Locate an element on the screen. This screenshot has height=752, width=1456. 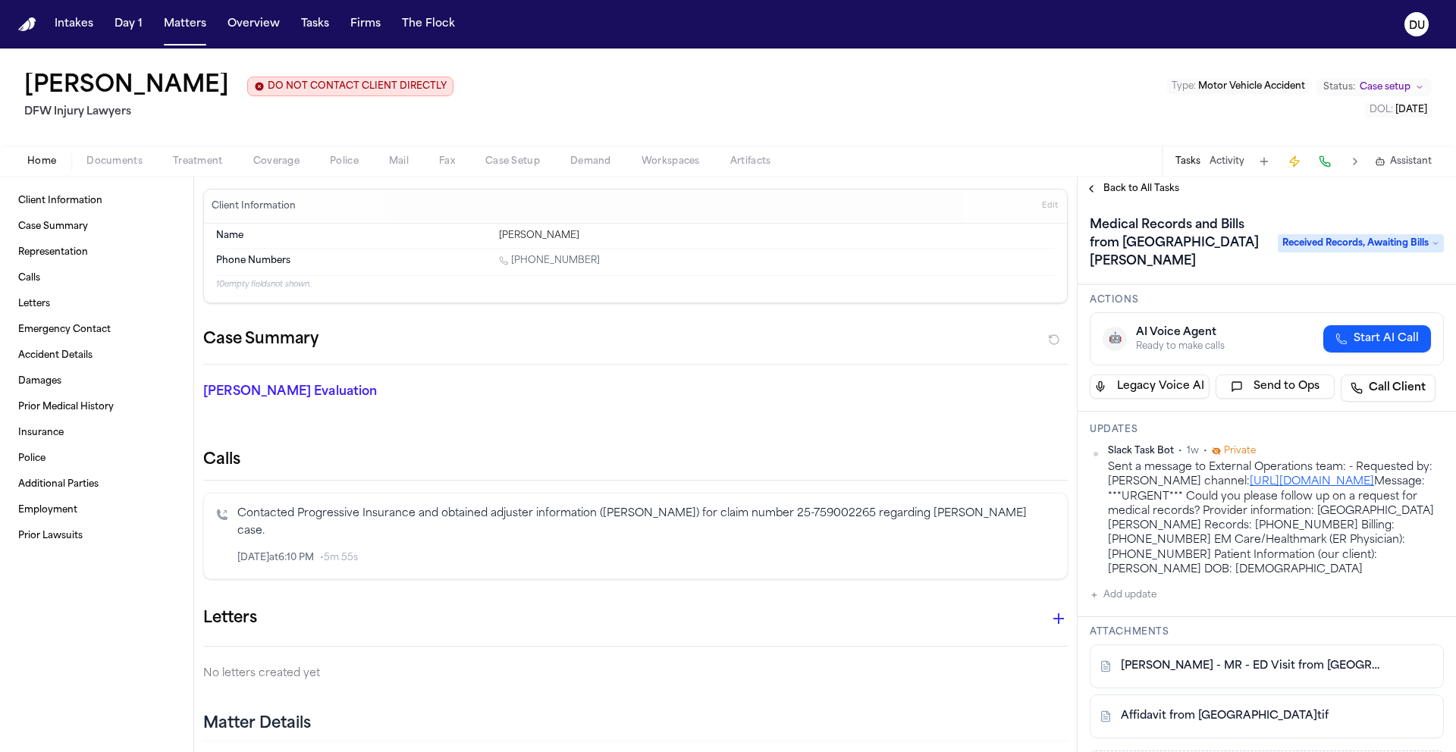
span: Demand is located at coordinates (591, 162).